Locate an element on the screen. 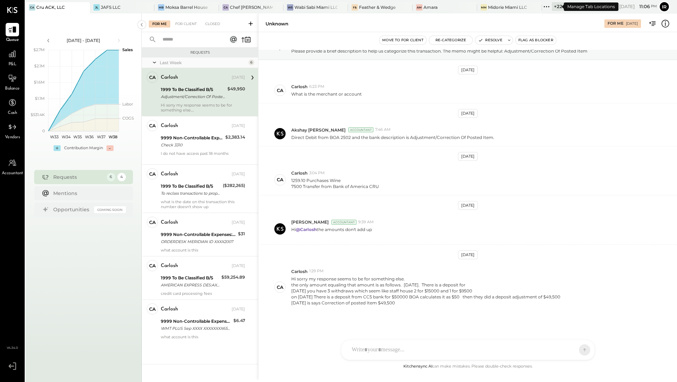  a: Queue is located at coordinates (12, 33).